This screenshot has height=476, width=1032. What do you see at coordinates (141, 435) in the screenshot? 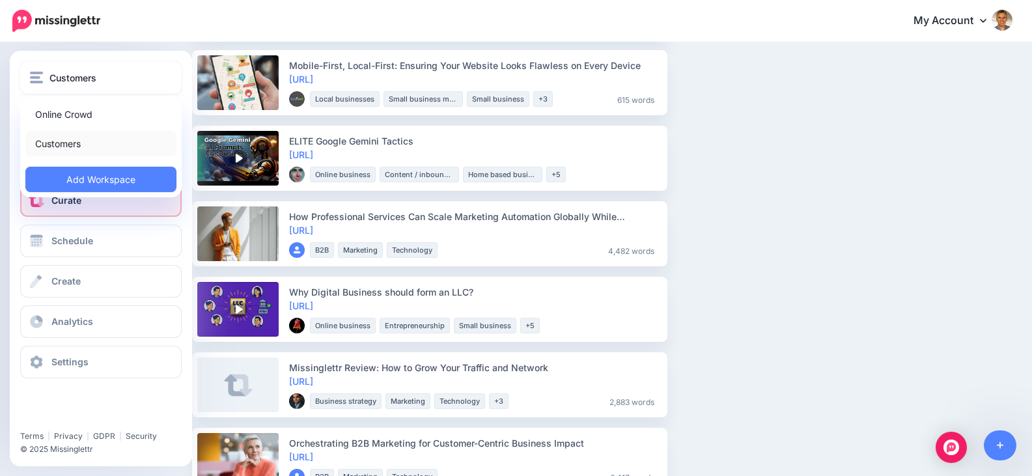
I see `a: Security` at bounding box center [141, 435].